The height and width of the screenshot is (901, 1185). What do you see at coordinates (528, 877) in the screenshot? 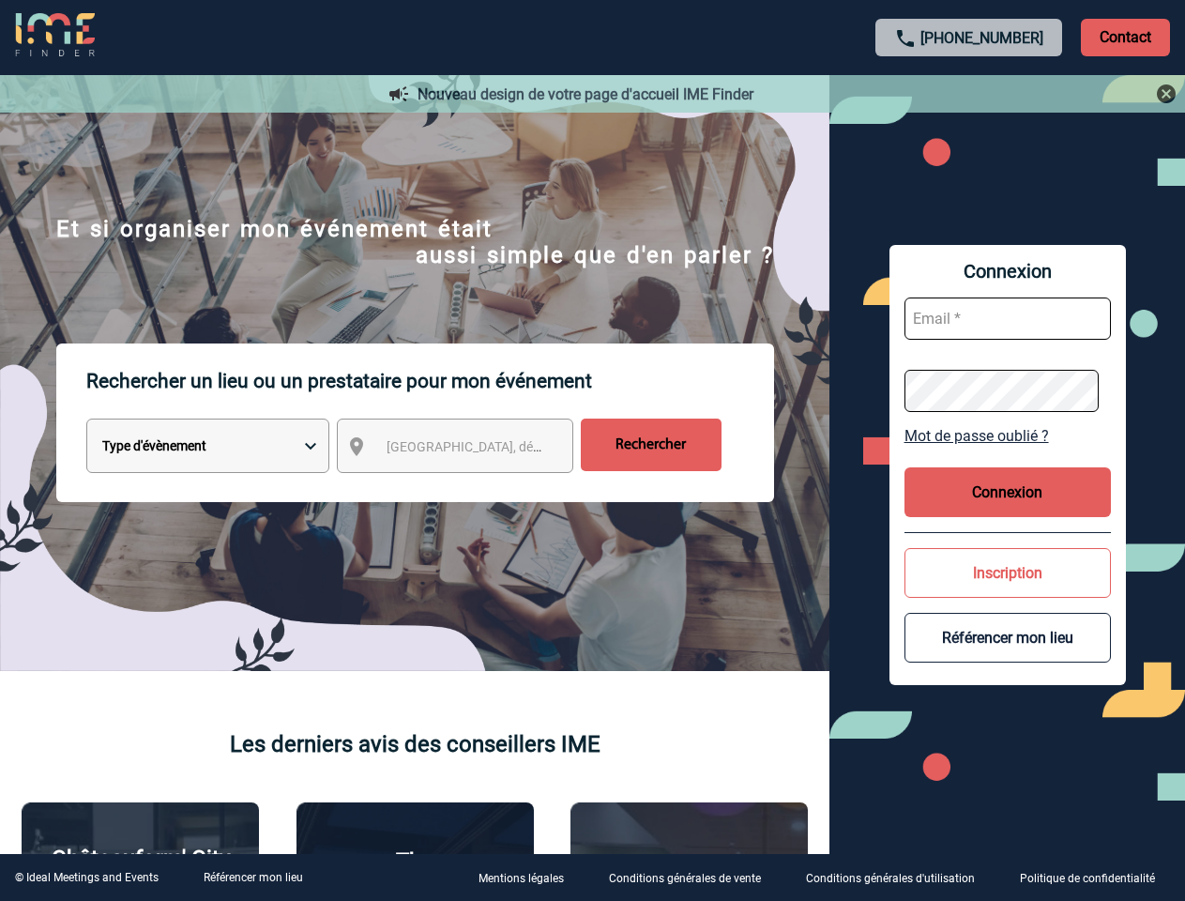
I see `a: Mentions légales` at bounding box center [528, 877].